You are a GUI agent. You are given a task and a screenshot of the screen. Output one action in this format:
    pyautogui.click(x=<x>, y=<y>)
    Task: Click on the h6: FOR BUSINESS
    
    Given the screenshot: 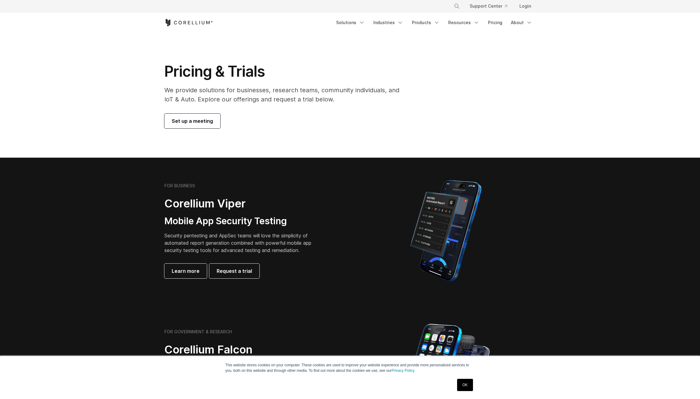 What is the action you would take?
    pyautogui.click(x=180, y=186)
    